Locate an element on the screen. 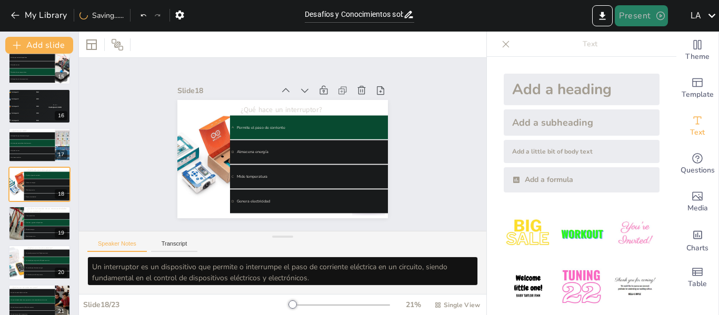  div: Slide 18 is located at coordinates (260, 69).